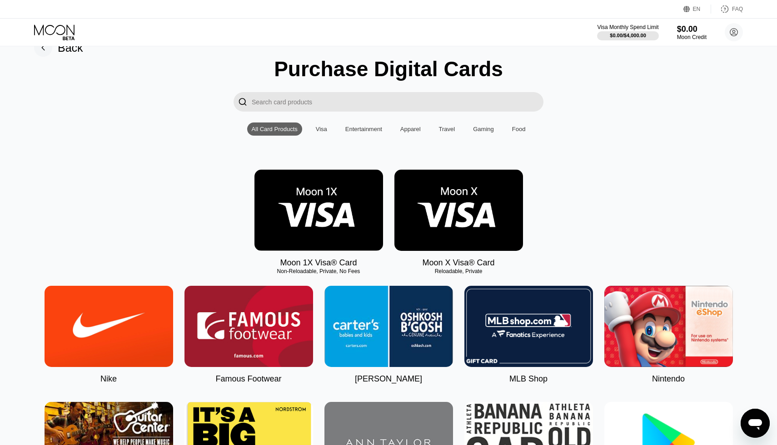  Describe the element at coordinates (668, 379) in the screenshot. I see `div: Nintendo` at that location.